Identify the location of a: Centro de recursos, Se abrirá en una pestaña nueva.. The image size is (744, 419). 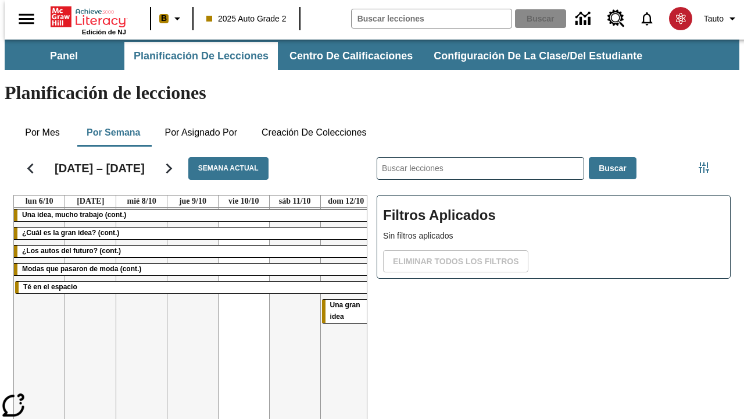
(616, 19).